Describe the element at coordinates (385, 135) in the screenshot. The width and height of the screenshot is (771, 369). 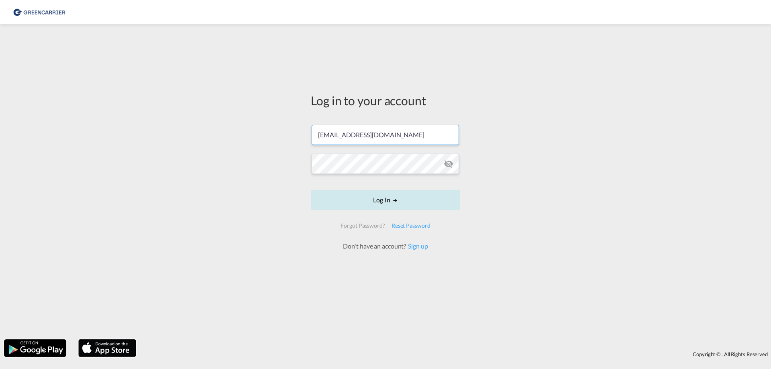
I see `input: Enter email/phone number` at that location.